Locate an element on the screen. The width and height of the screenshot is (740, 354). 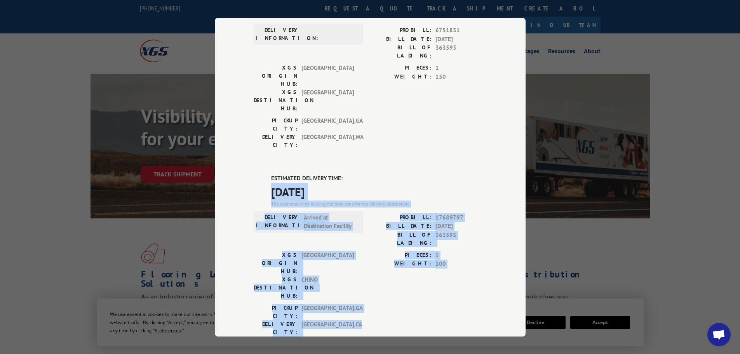
span: 17689797 is located at coordinates (461, 217).